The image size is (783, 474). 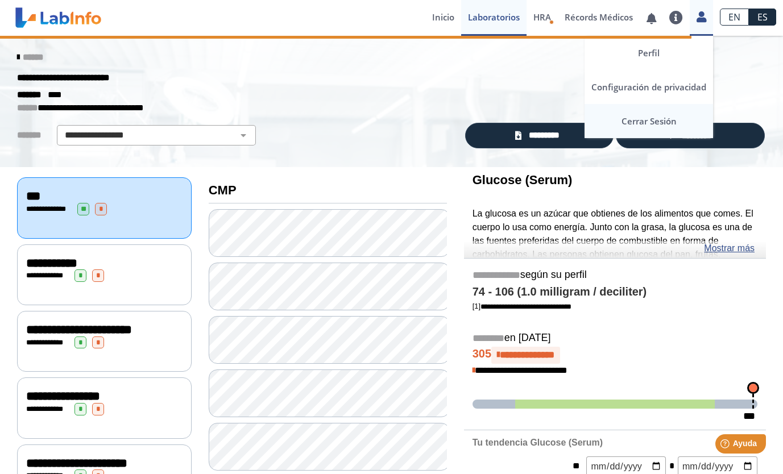 I want to click on h4: 74 - 106 (1.0 milligram / deciliter), so click(x=614, y=292).